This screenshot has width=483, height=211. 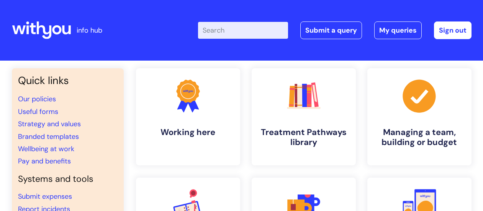 What do you see at coordinates (46, 149) in the screenshot?
I see `a: Wellbeing at work` at bounding box center [46, 149].